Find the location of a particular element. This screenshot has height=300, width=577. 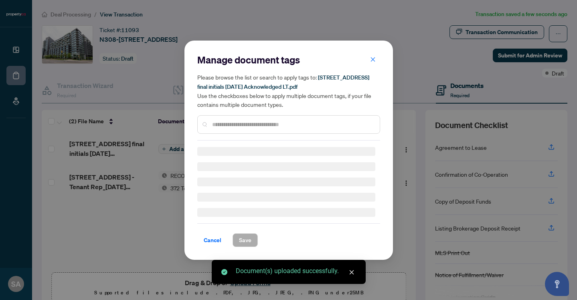

button: Cancel is located at coordinates (213, 240).